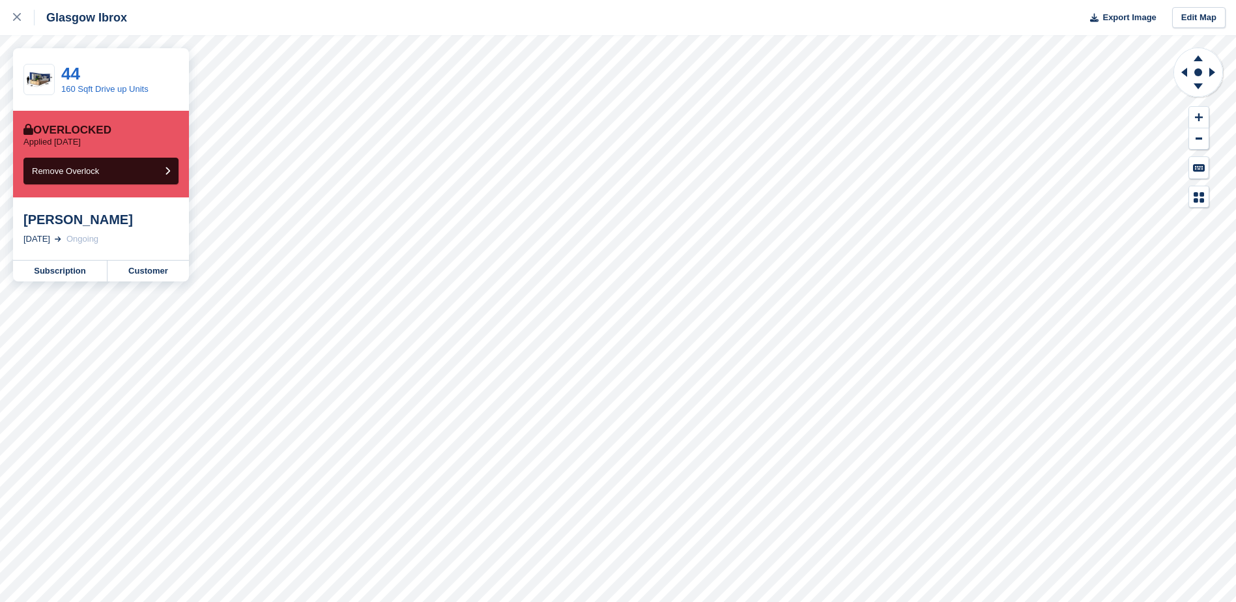 This screenshot has width=1236, height=602. Describe the element at coordinates (82, 239) in the screenshot. I see `div: Ongoing` at that location.